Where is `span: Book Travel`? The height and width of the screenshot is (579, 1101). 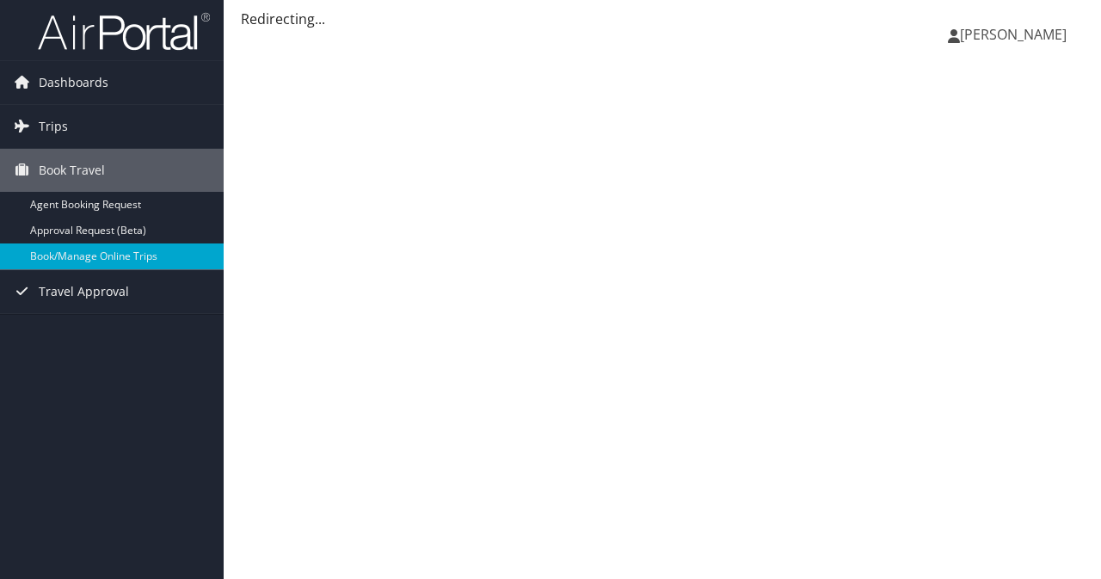 span: Book Travel is located at coordinates (71, 170).